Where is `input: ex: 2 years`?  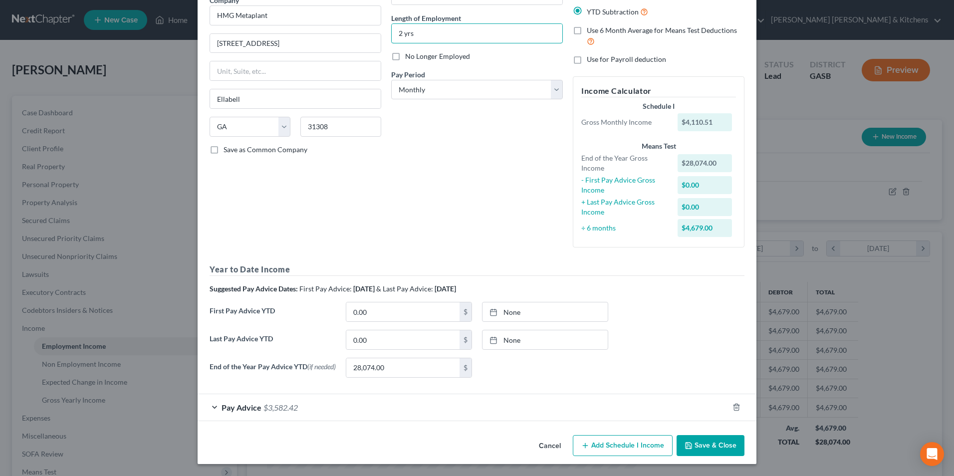 input: ex: 2 years is located at coordinates (477, 33).